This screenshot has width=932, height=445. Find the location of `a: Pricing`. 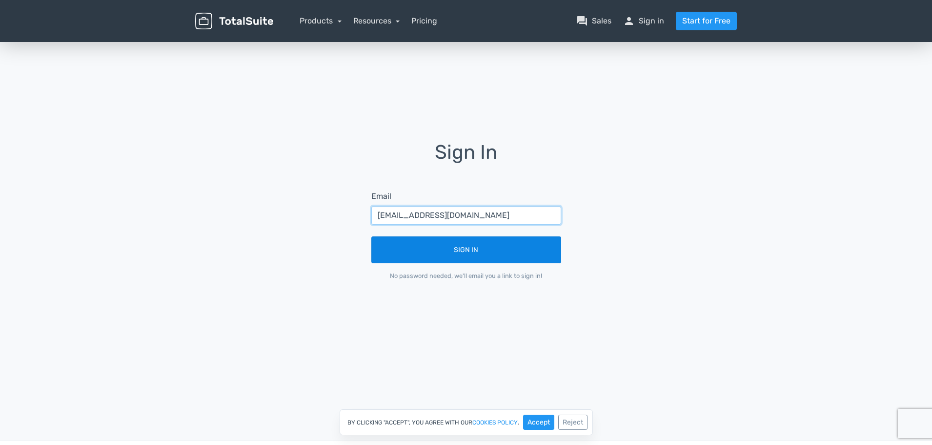

a: Pricing is located at coordinates (424, 21).